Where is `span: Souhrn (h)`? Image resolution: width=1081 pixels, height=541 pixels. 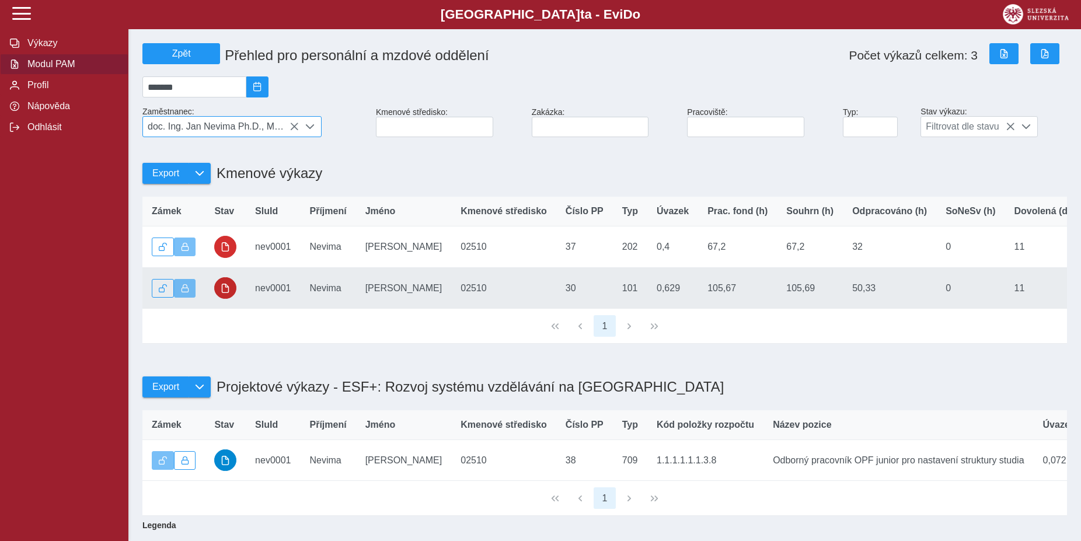
span: Souhrn (h) is located at coordinates (809, 211).